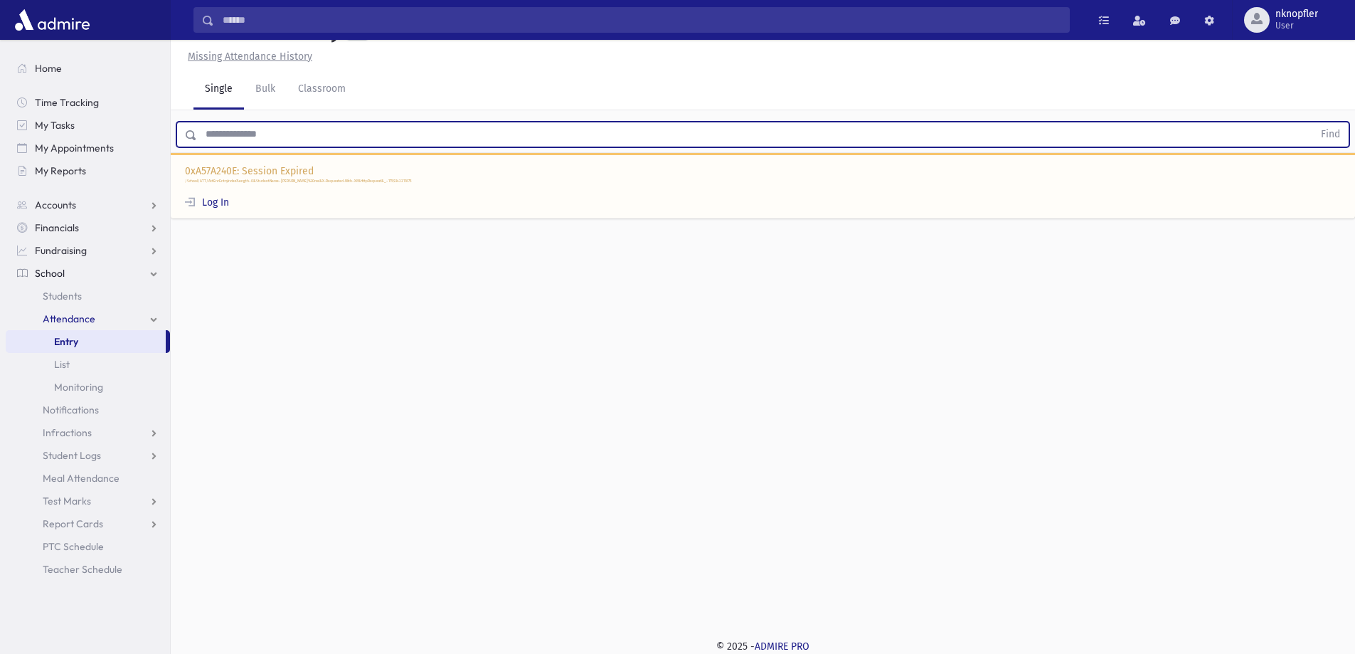 This screenshot has width=1355, height=654. I want to click on span: PTC Schedule, so click(73, 546).